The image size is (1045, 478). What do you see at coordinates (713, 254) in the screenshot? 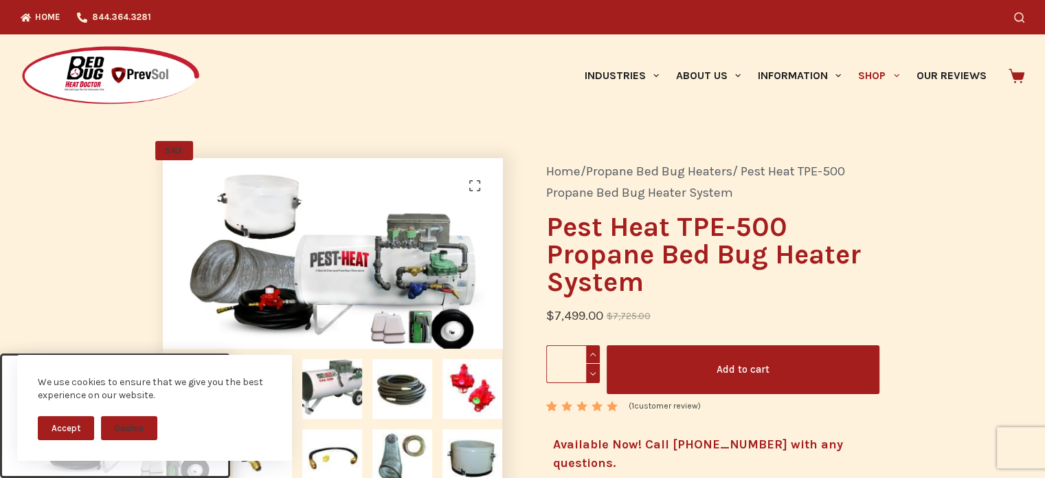
I see `h1: Pest Heat TPE-500 Propane Bed Bug Heater System` at bounding box center [713, 254].